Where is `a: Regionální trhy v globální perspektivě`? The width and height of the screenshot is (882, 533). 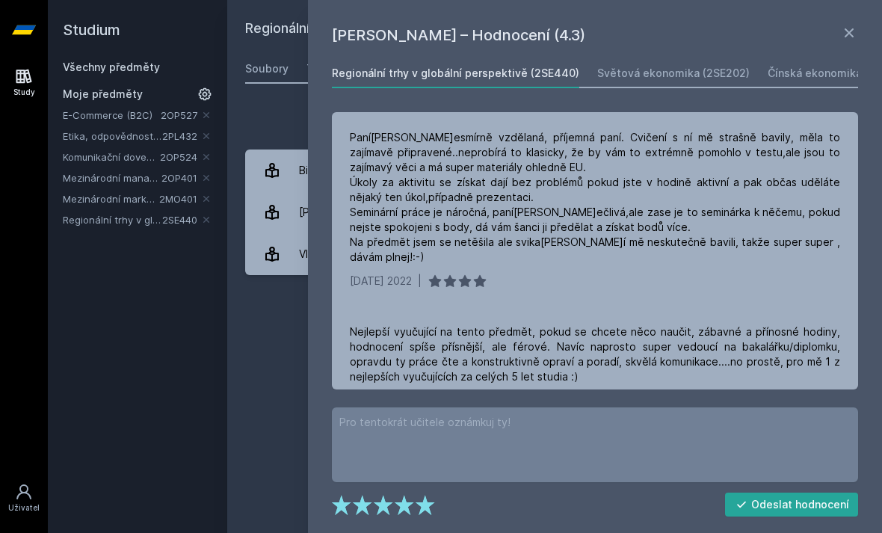
a: Regionální trhy v globální perspektivě is located at coordinates (112, 220).